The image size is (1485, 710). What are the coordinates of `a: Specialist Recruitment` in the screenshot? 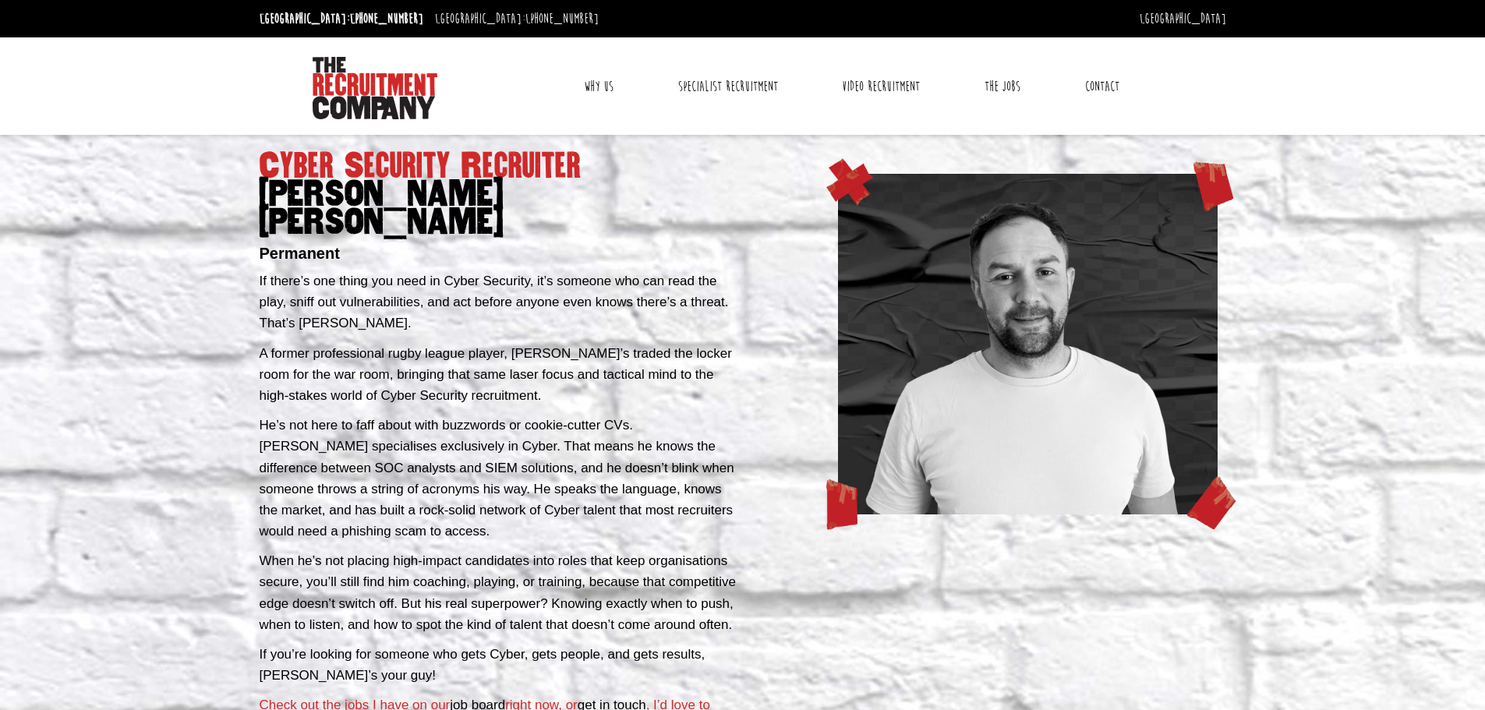 It's located at (728, 87).